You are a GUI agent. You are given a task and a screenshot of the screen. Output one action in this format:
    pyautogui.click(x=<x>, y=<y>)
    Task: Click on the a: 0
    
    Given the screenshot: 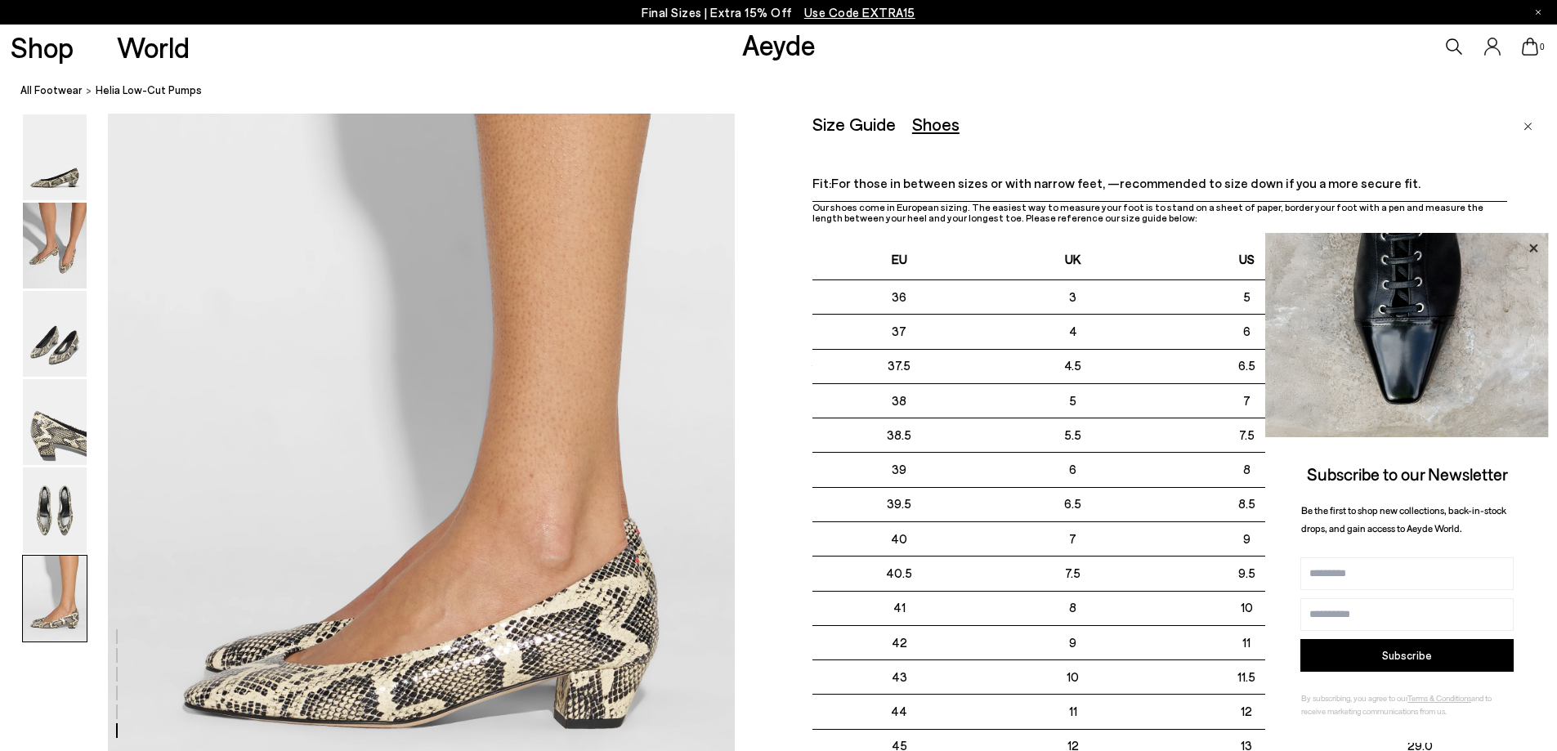 What is the action you would take?
    pyautogui.click(x=1530, y=47)
    